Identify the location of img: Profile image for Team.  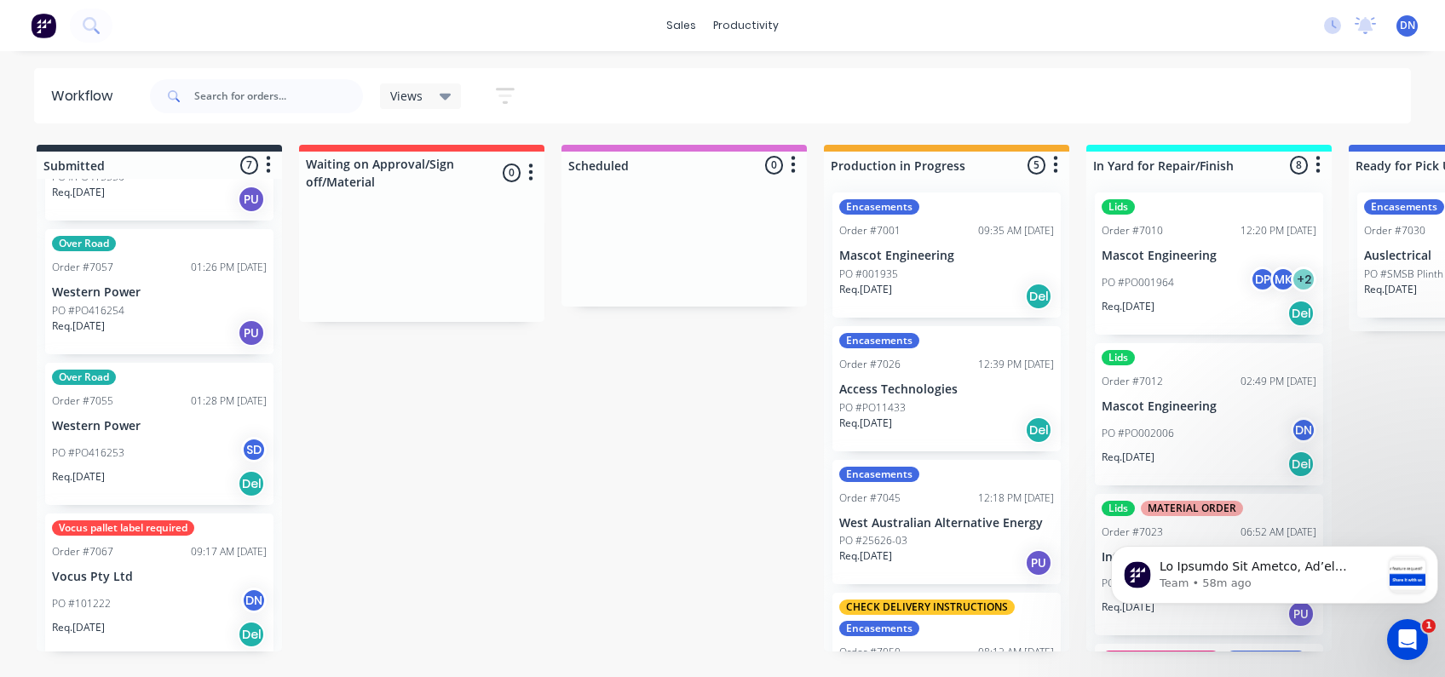
(33, 63).